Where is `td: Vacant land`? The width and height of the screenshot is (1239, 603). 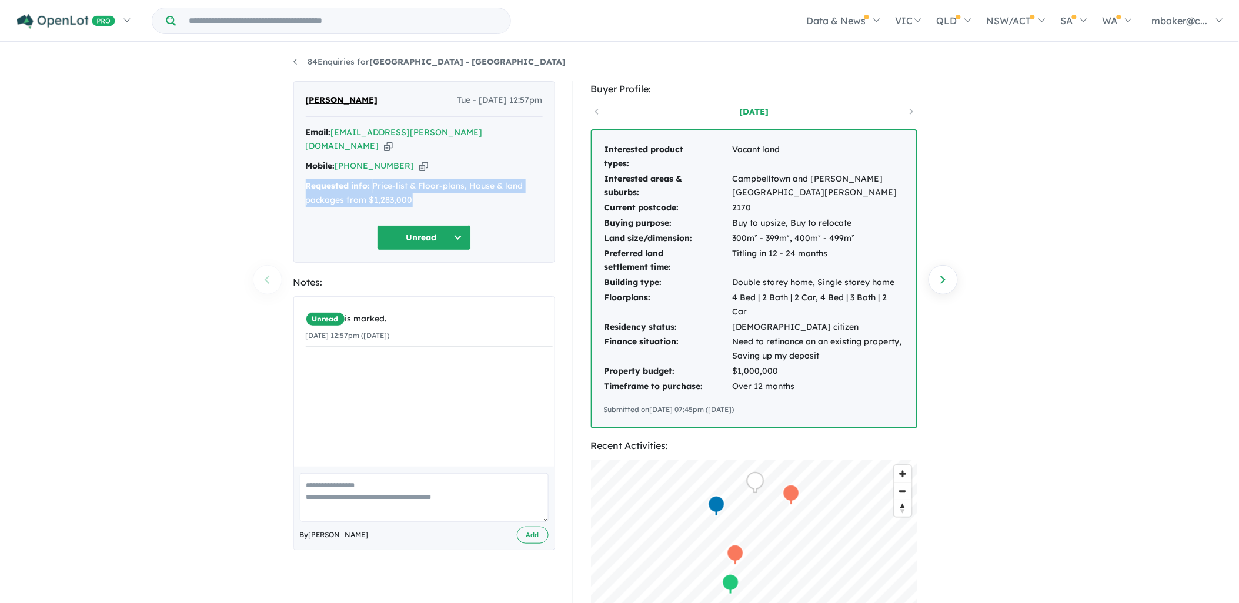 td: Vacant land is located at coordinates (818, 157).